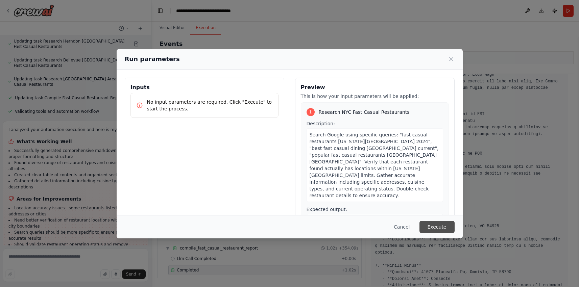 Image resolution: width=579 pixels, height=287 pixels. What do you see at coordinates (205, 88) in the screenshot?
I see `h3: Inputs` at bounding box center [205, 88].